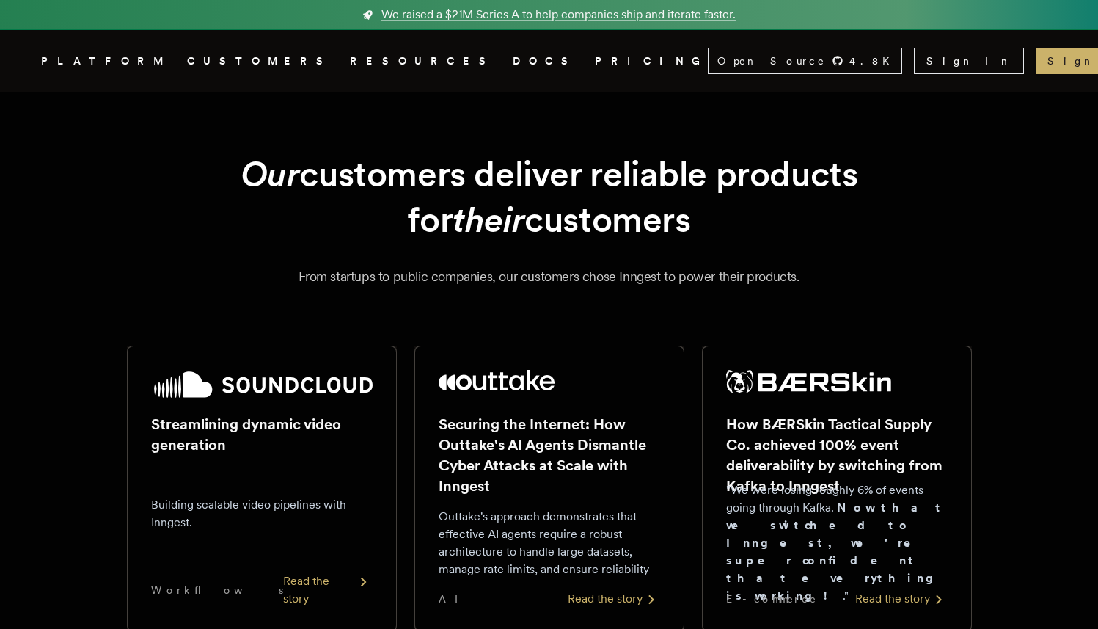 This screenshot has height=629, width=1098. What do you see at coordinates (422, 61) in the screenshot?
I see `span: RESOURCES` at bounding box center [422, 61].